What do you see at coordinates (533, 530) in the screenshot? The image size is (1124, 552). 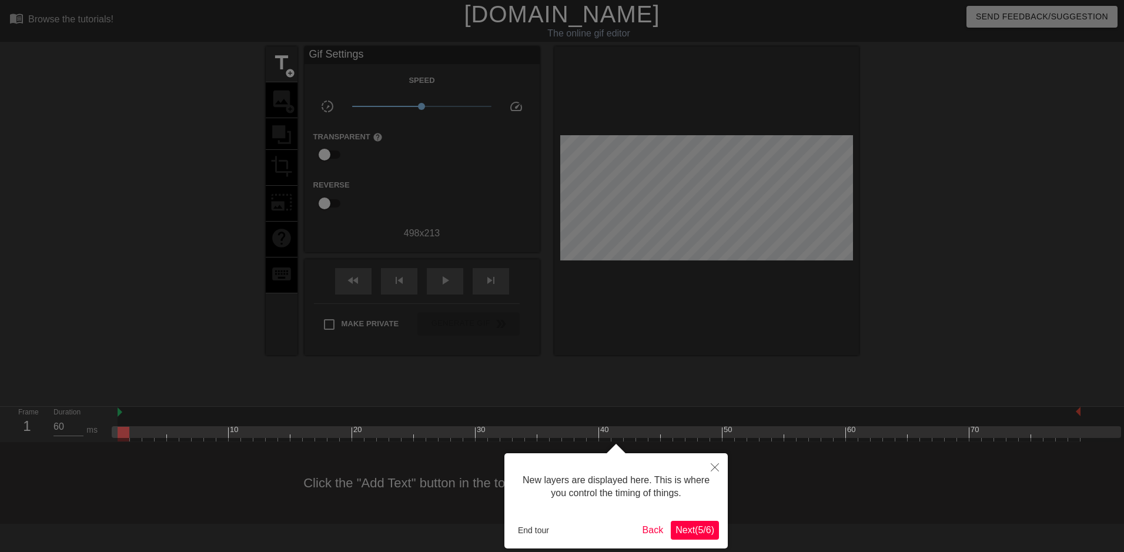 I see `button: End tour` at bounding box center [533, 530].